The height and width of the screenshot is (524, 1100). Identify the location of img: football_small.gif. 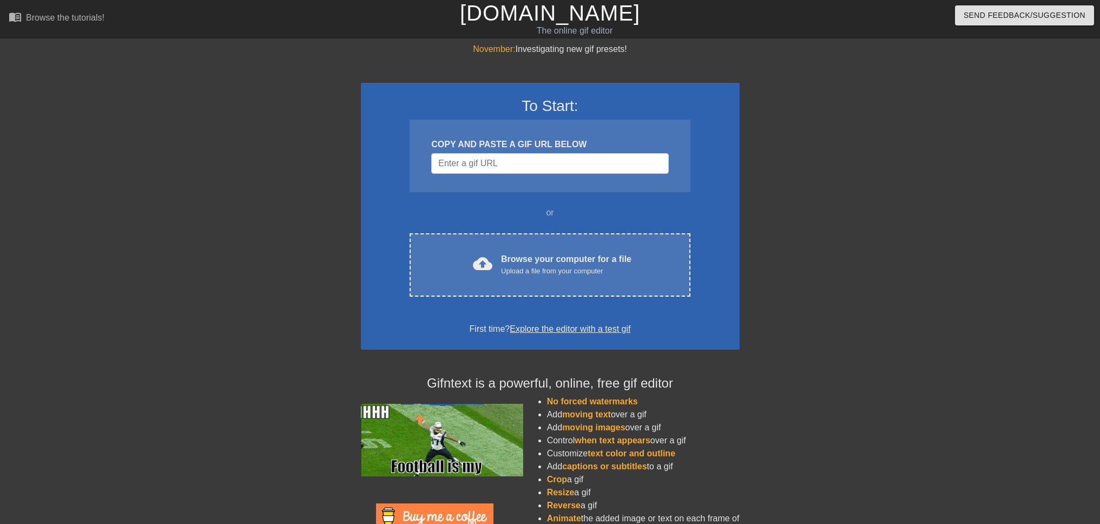
(442, 440).